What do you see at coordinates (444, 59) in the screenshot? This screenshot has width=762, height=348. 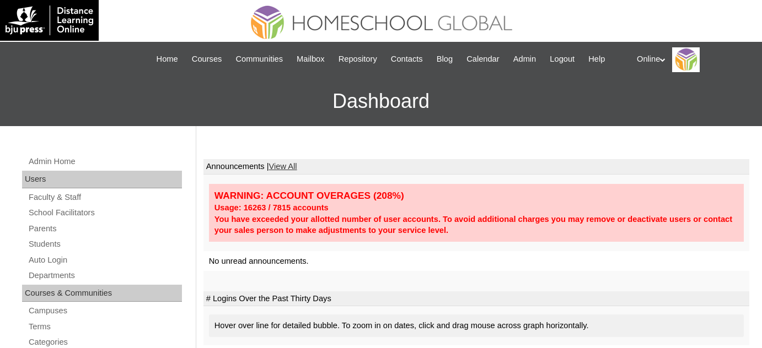 I see `span: Blog` at bounding box center [444, 59].